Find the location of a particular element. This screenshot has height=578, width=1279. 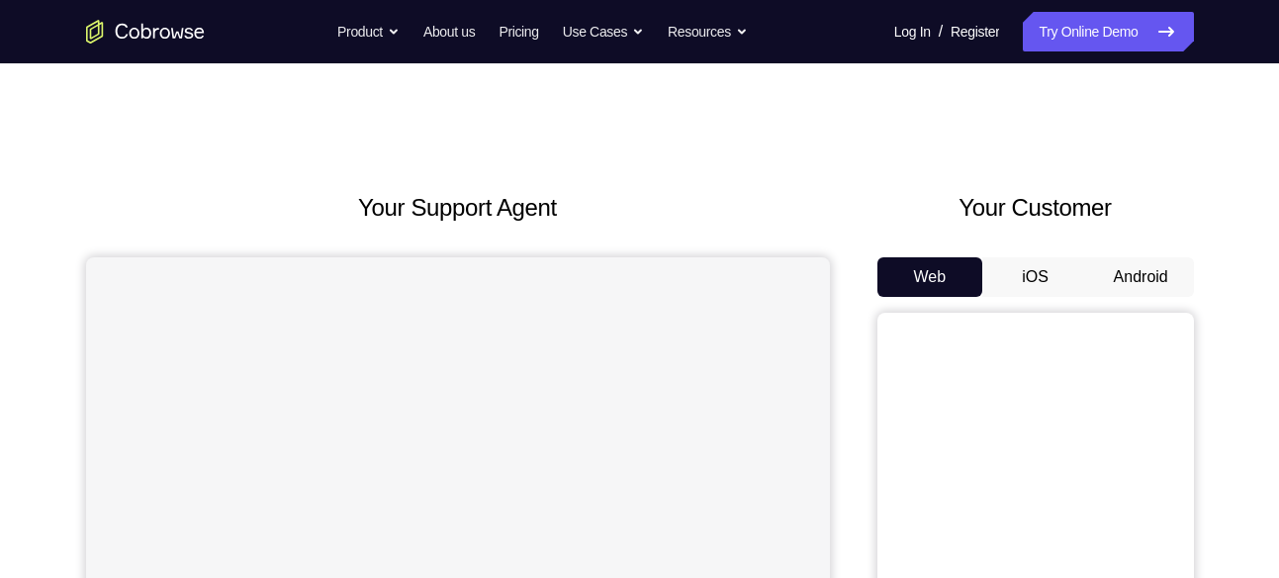

button: Product is located at coordinates (368, 32).